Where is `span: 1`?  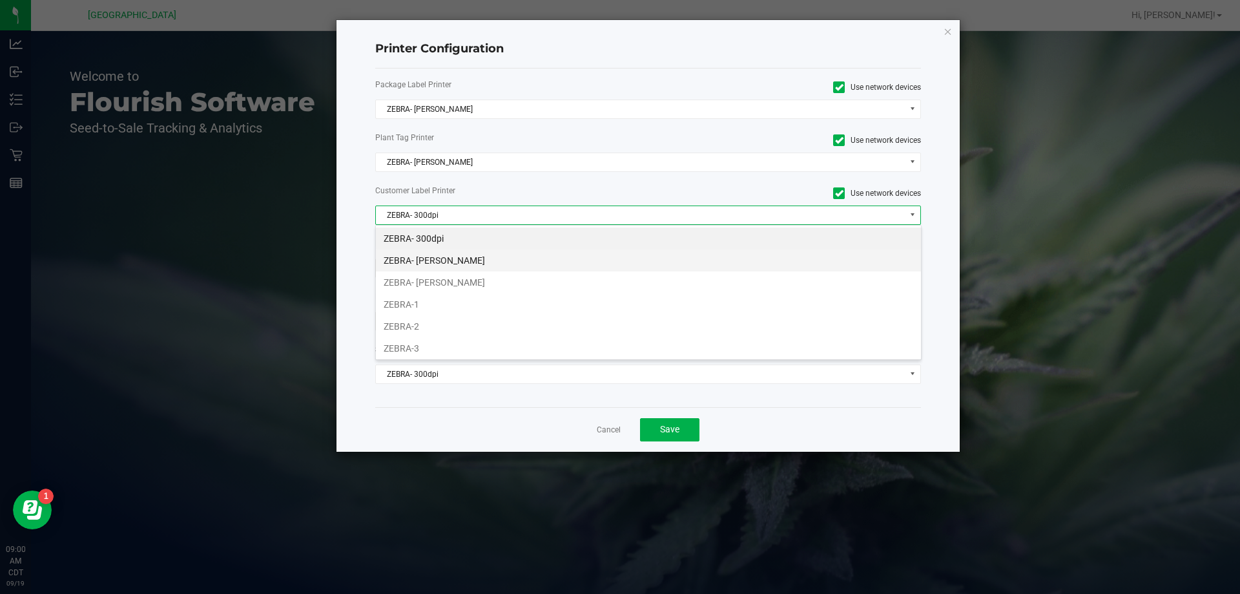
span: 1 is located at coordinates (8, 7).